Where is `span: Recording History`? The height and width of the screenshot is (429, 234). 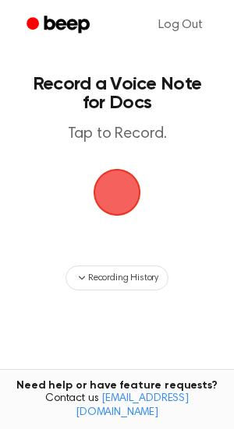
span: Recording History is located at coordinates (123, 278).